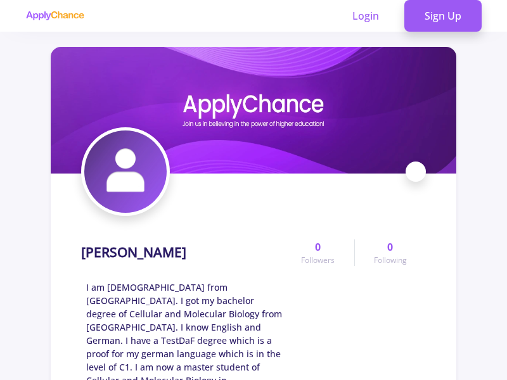 This screenshot has height=380, width=507. Describe the element at coordinates (125, 172) in the screenshot. I see `img: Kasra Kermanshahchiavatar` at that location.